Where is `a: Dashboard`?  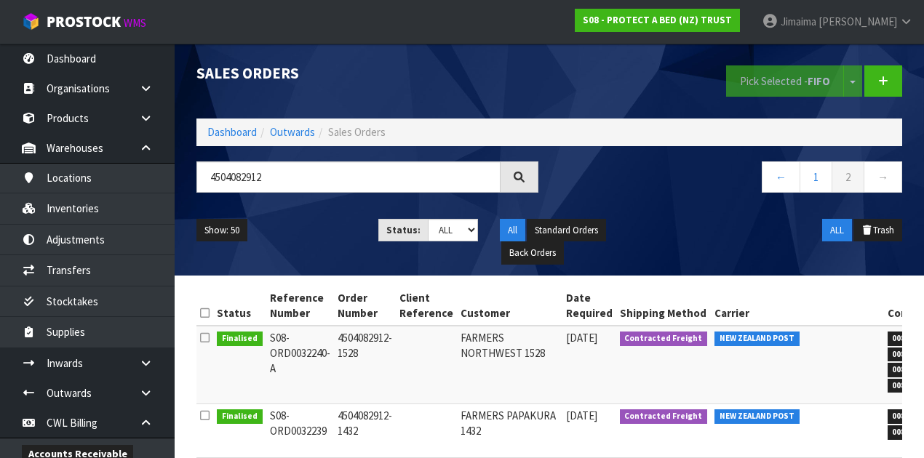 a: Dashboard is located at coordinates (232, 132).